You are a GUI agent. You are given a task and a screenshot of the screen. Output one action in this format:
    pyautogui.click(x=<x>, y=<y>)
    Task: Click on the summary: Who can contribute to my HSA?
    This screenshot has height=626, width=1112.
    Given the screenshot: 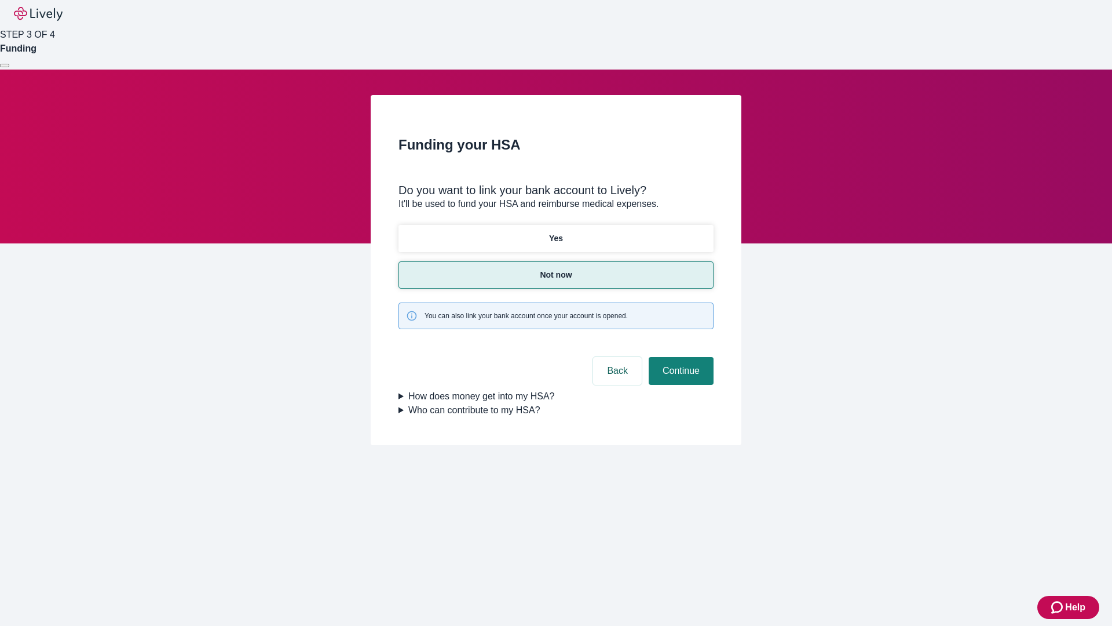 What is the action you would take?
    pyautogui.click(x=556, y=410)
    